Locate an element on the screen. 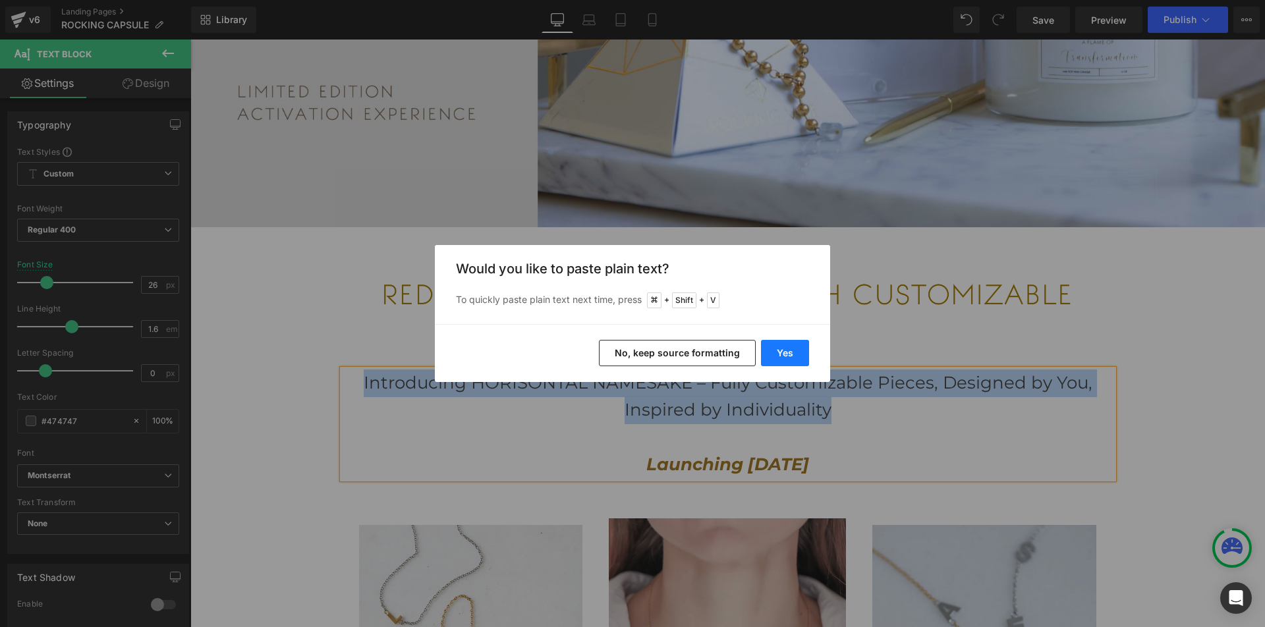  button: No, keep source formatting is located at coordinates (677, 353).